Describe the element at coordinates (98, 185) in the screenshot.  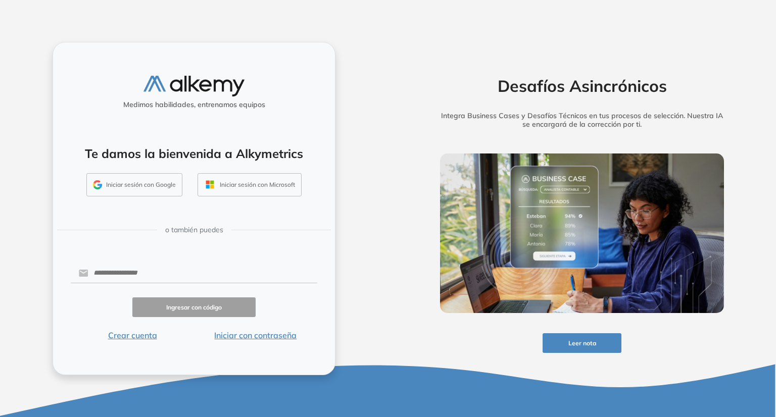
I see `img: GMAIL_ICON` at that location.